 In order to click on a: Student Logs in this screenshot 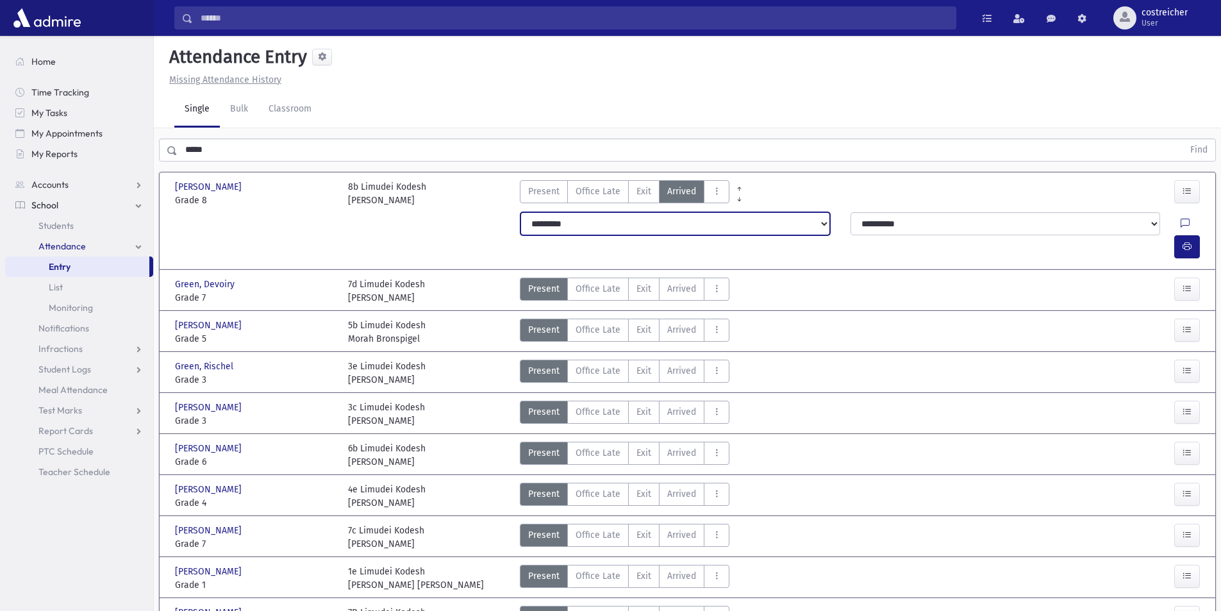, I will do `click(79, 369)`.